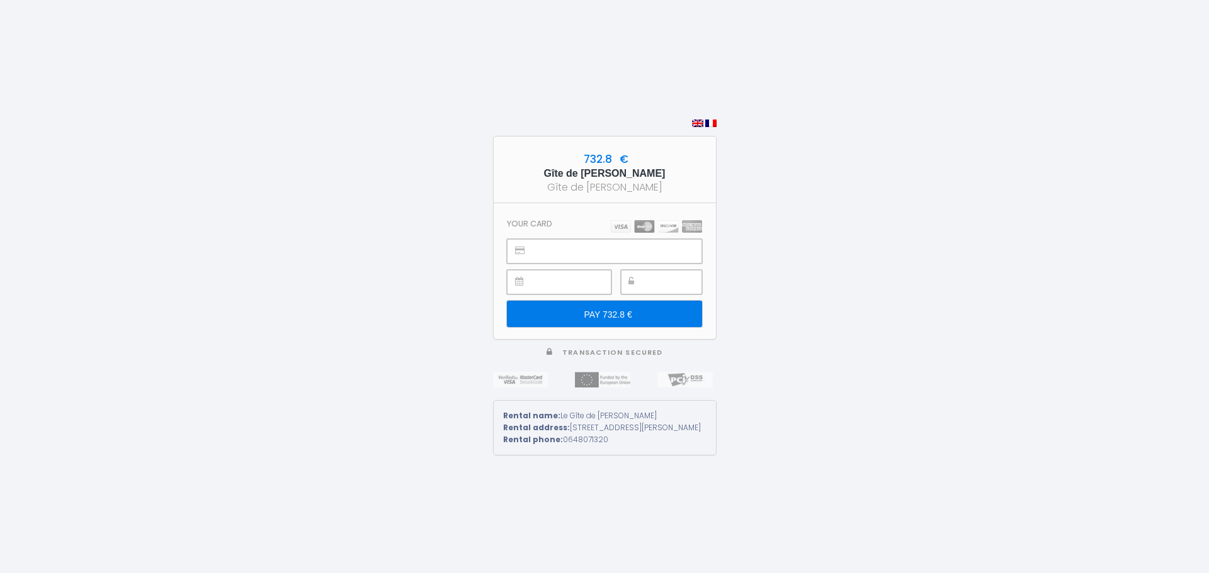 The image size is (1209, 573). What do you see at coordinates (604, 440) in the screenshot?
I see `div: 0648071320` at bounding box center [604, 440].